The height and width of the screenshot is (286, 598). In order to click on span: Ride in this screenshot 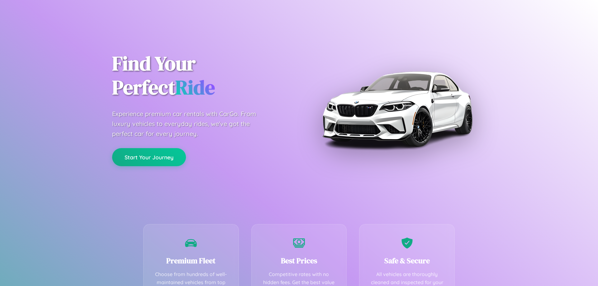, I will do `click(195, 87)`.